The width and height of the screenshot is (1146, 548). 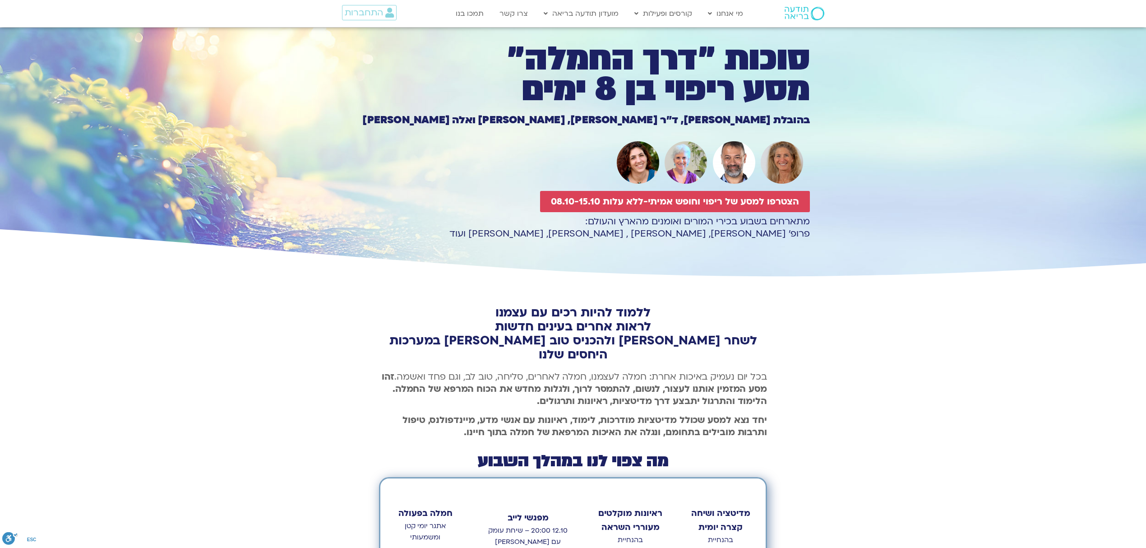 I want to click on span: התחברות, so click(x=364, y=13).